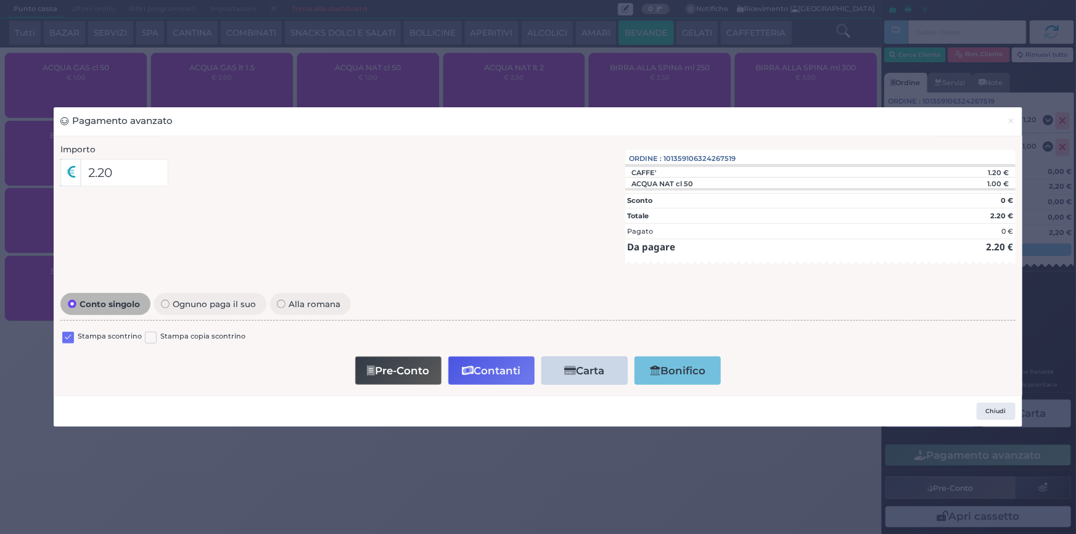 This screenshot has width=1076, height=534. Describe the element at coordinates (203, 337) in the screenshot. I see `label: Stampa copia scontrino` at that location.